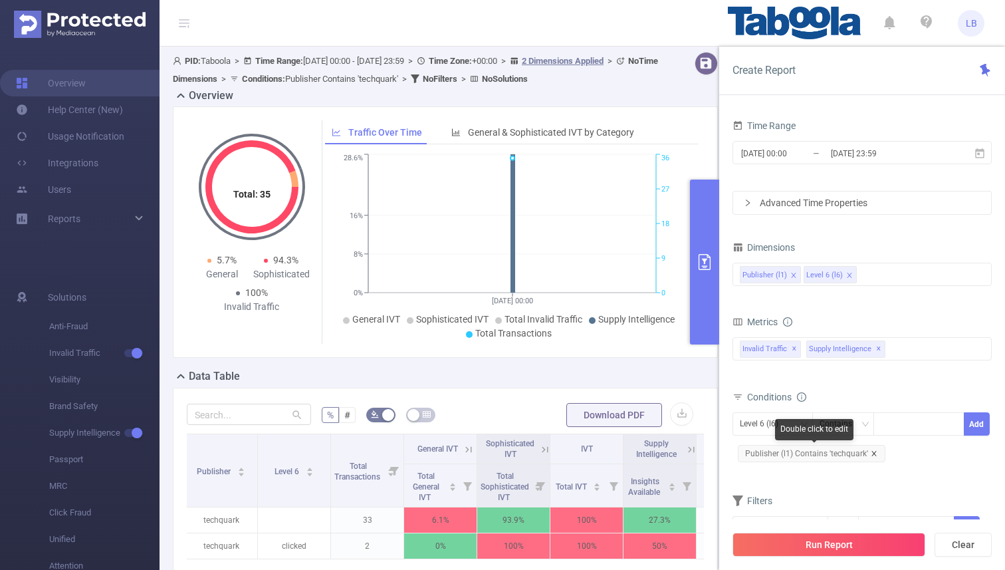 The image size is (1005, 570). Describe the element at coordinates (104, 459) in the screenshot. I see `span: Passport` at that location.